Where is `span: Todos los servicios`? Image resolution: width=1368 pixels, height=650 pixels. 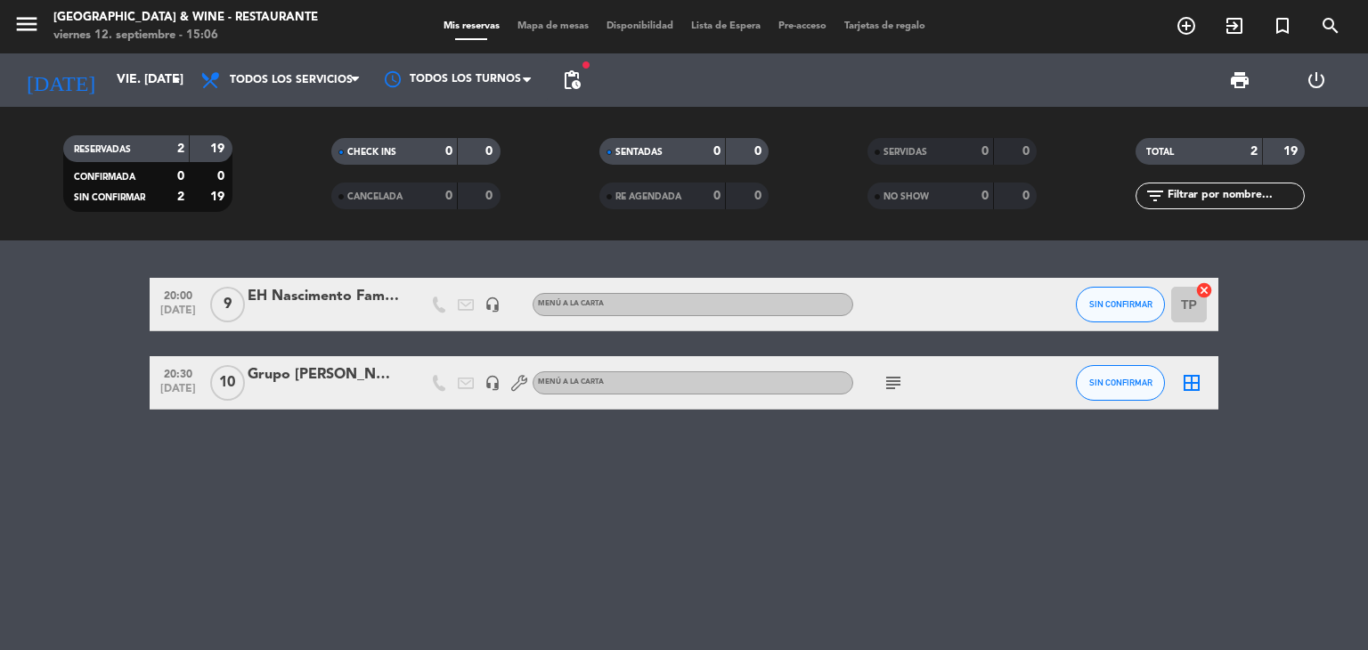 span: Todos los servicios is located at coordinates (291, 80).